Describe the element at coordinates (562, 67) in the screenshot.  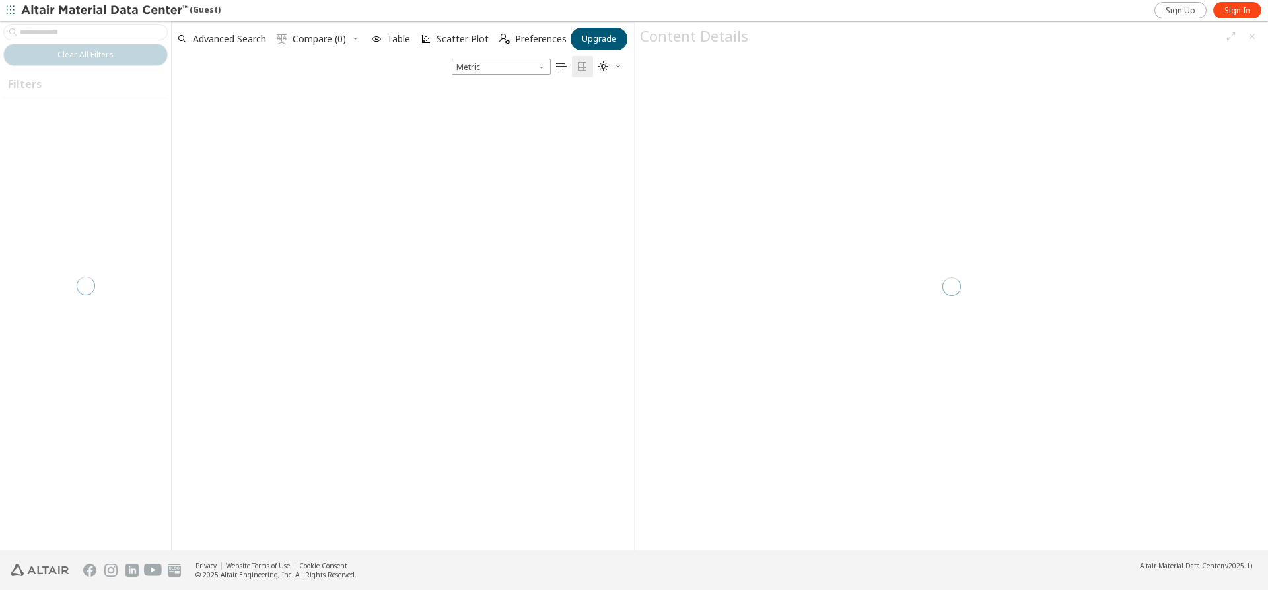
I see `button: Table View` at that location.